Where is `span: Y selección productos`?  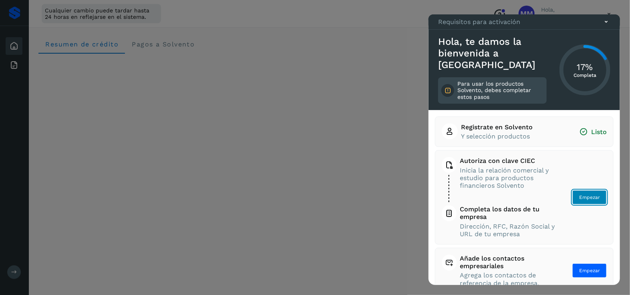 span: Y selección productos is located at coordinates (497, 136).